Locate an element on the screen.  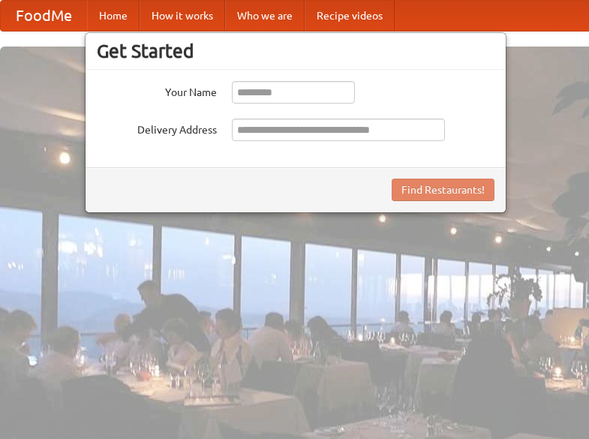
label: Delivery Address is located at coordinates (157, 128).